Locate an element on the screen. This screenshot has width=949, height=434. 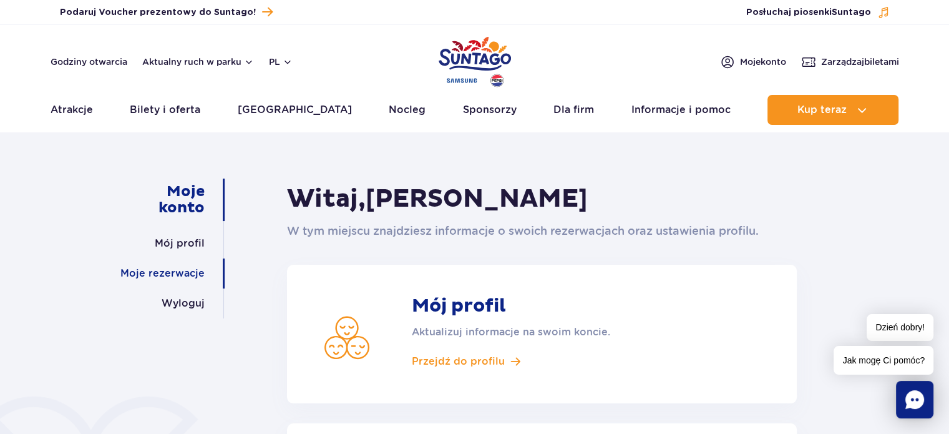
a: Godziny otwarcia is located at coordinates (89, 62).